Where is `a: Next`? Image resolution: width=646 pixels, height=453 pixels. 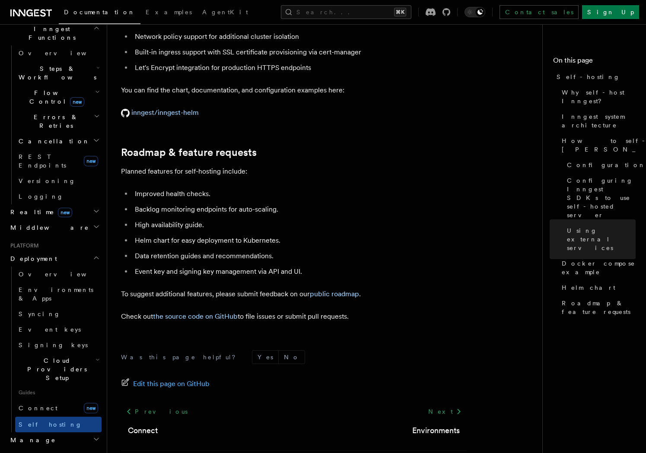
a: Next is located at coordinates (445, 412).